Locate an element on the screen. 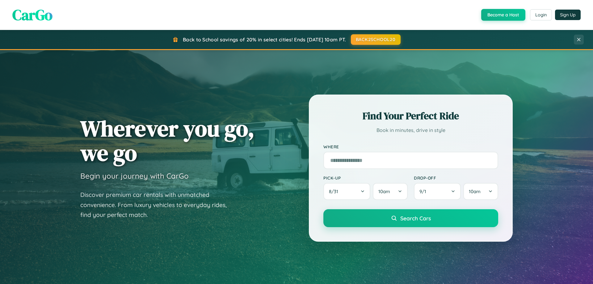 This screenshot has height=284, width=593. button: Sign Up is located at coordinates (567, 15).